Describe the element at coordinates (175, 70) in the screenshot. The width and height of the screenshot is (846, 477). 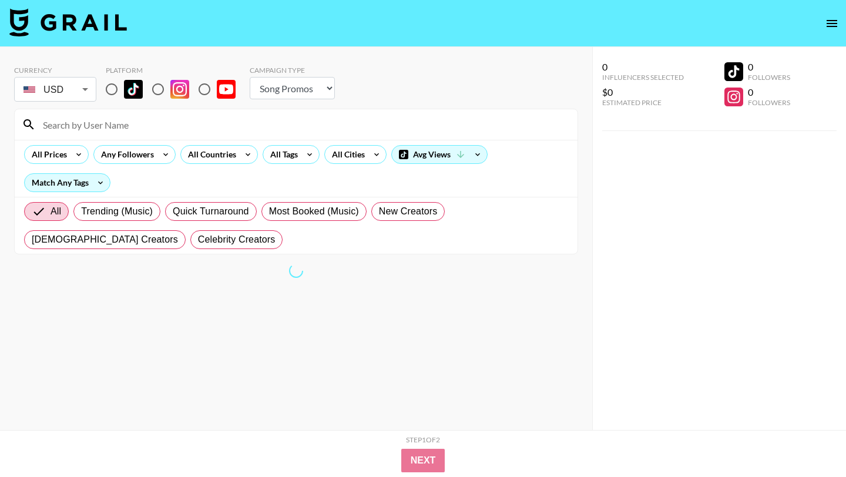
I see `div: Platform` at that location.